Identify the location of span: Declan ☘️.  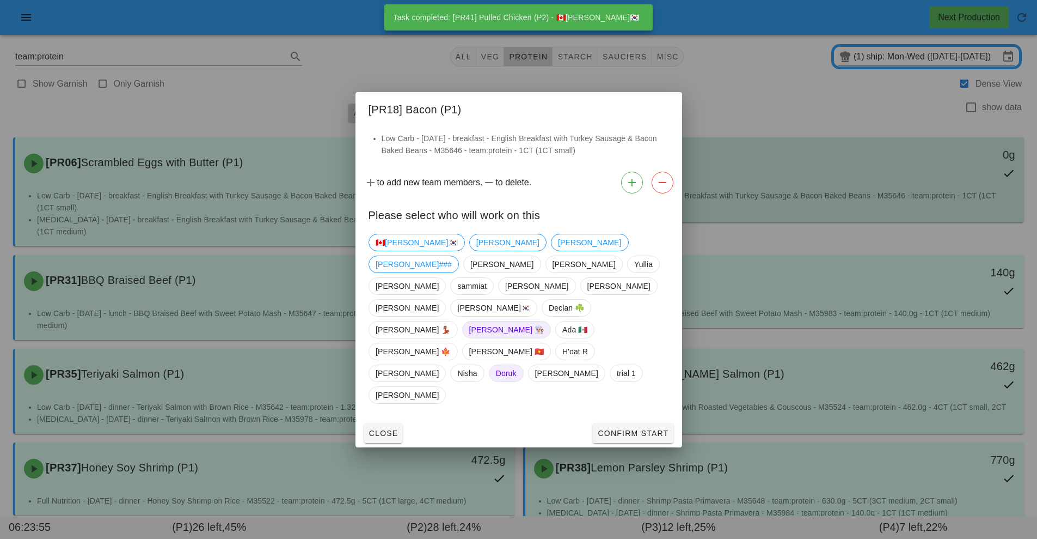
(566, 308).